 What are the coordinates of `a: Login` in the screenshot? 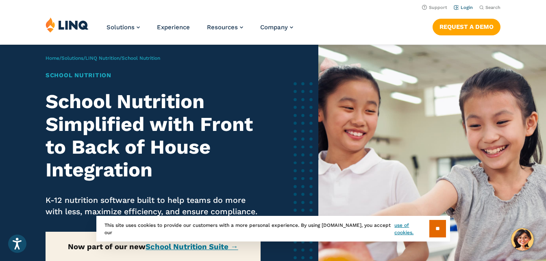 It's located at (463, 7).